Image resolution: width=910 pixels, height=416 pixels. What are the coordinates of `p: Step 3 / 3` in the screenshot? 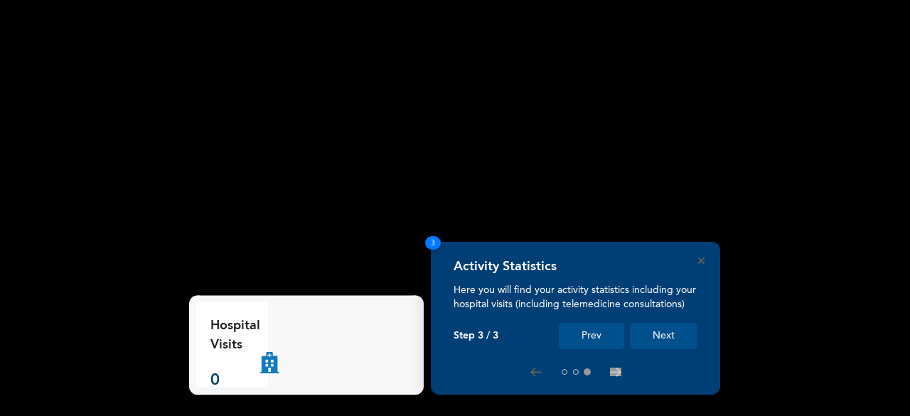 It's located at (475, 335).